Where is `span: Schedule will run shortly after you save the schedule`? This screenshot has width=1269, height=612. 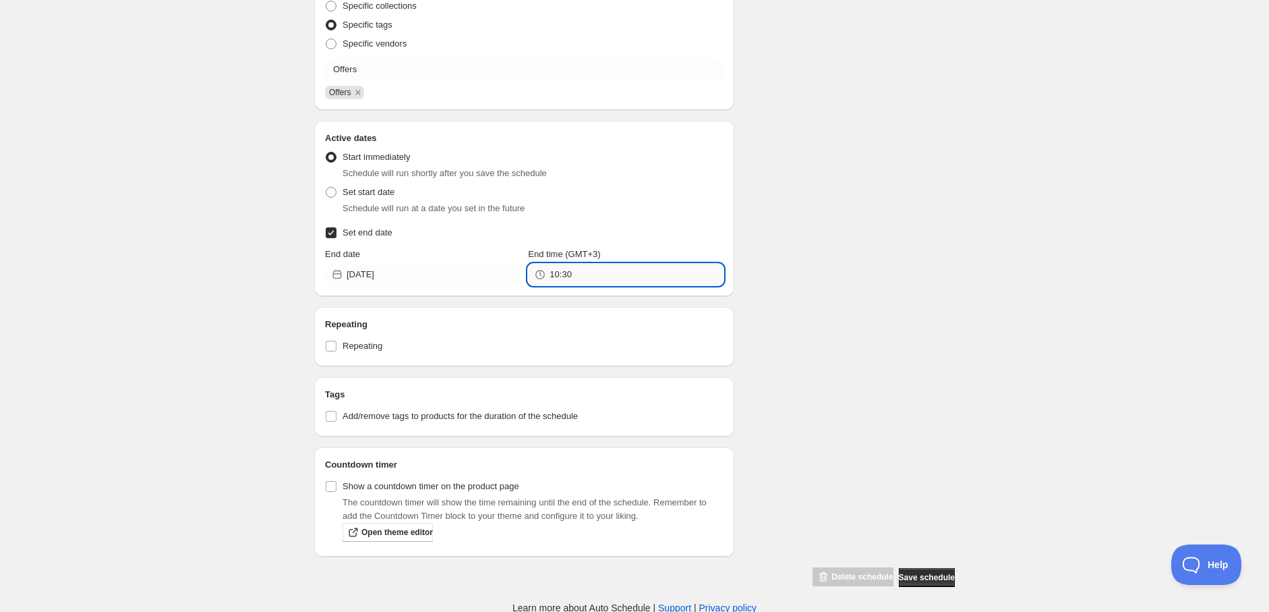
span: Schedule will run shortly after you save the schedule is located at coordinates (444, 173).